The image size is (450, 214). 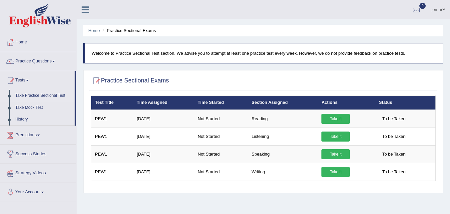 What do you see at coordinates (164, 103) in the screenshot?
I see `th: Time Assigned` at bounding box center [164, 103].